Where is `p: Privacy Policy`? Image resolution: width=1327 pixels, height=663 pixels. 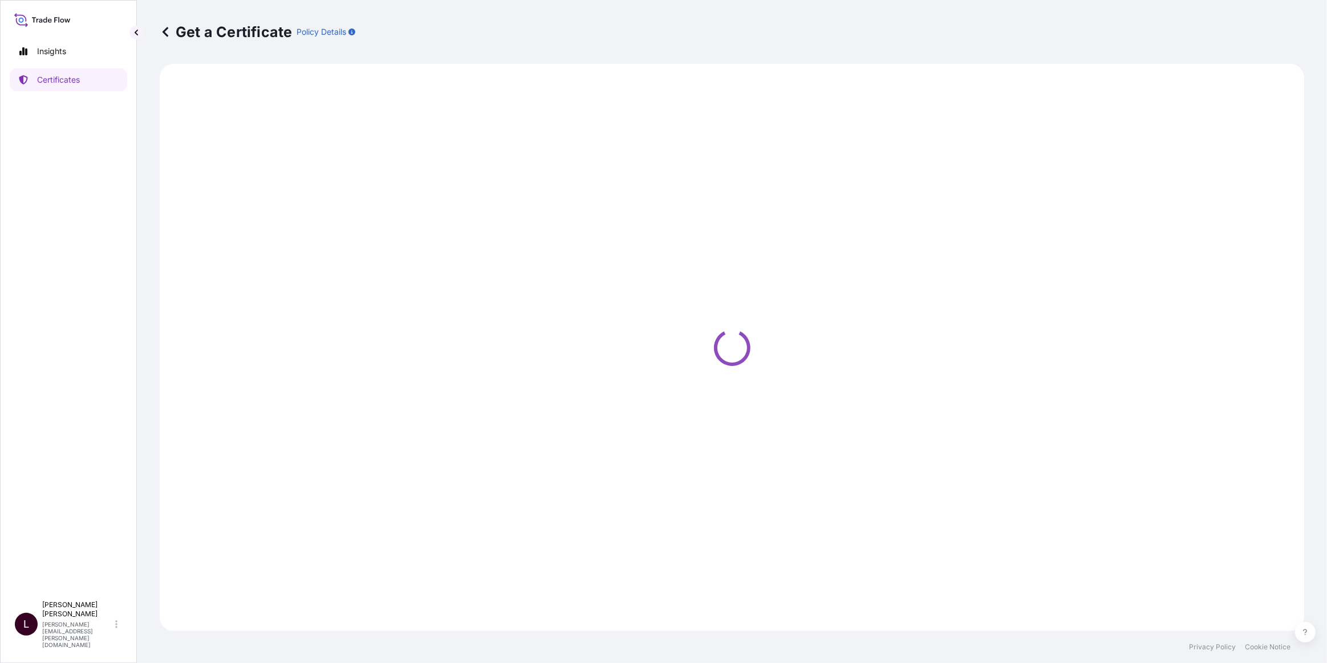 p: Privacy Policy is located at coordinates (1213, 647).